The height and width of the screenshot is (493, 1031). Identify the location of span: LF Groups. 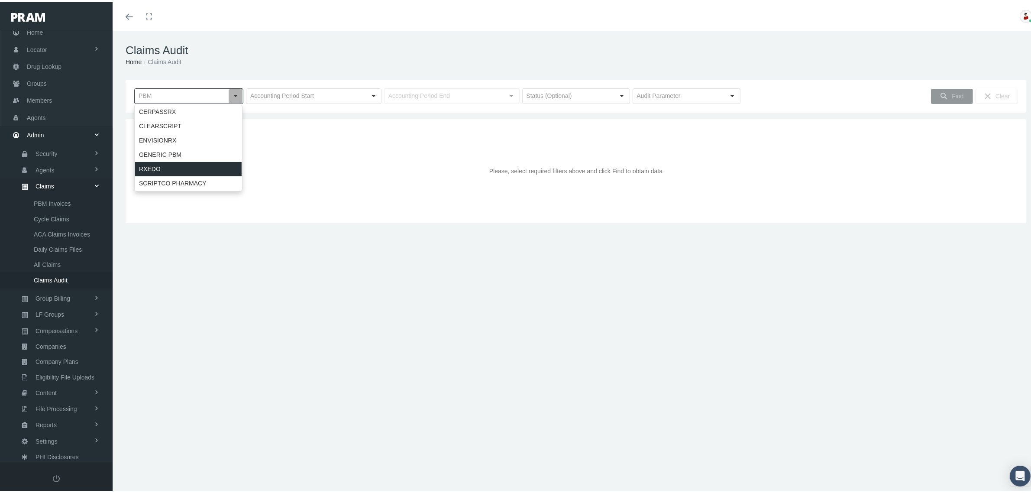
(50, 312).